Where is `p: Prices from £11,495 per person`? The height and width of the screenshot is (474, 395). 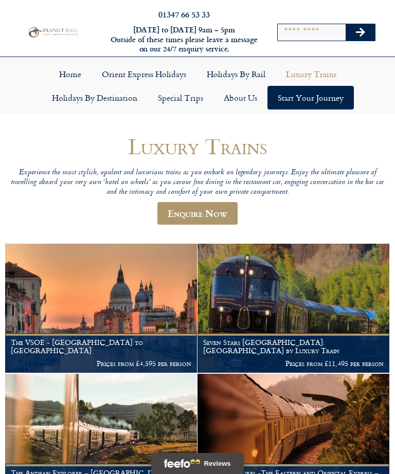
p: Prices from £11,495 per person is located at coordinates (293, 363).